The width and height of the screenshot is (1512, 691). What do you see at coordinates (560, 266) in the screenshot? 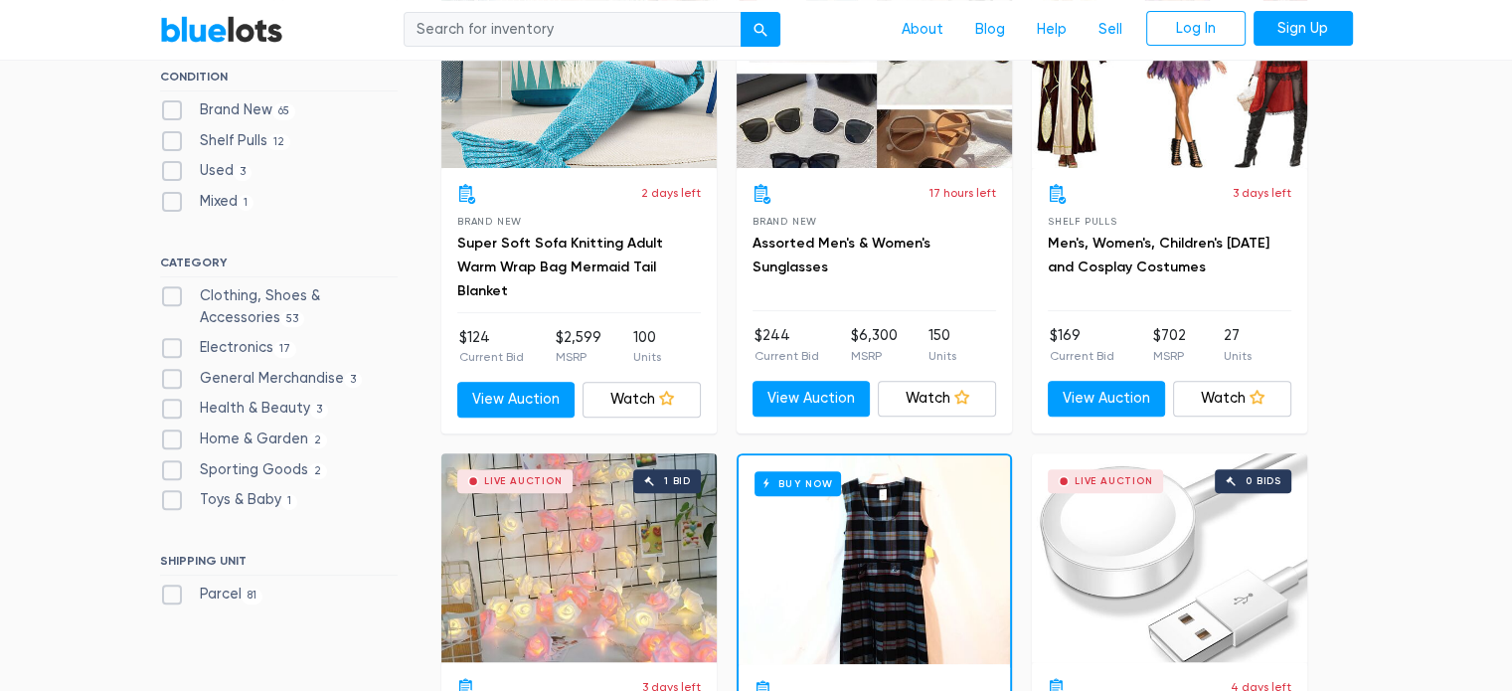
I see `a: Super Soft Sofa Knitting Adult Warm Wrap Bag Mermaid Tail Blanket` at bounding box center [560, 266].